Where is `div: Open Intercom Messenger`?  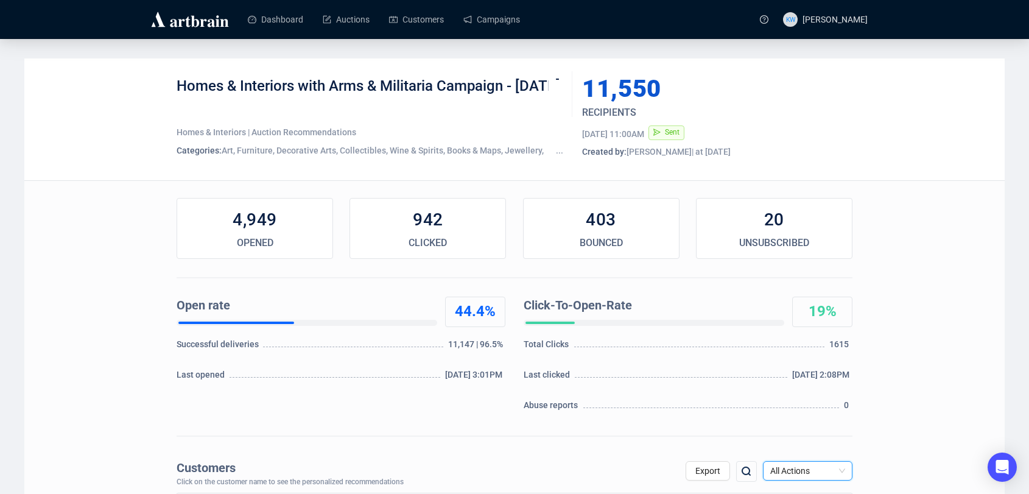 div: Open Intercom Messenger is located at coordinates (1002, 467).